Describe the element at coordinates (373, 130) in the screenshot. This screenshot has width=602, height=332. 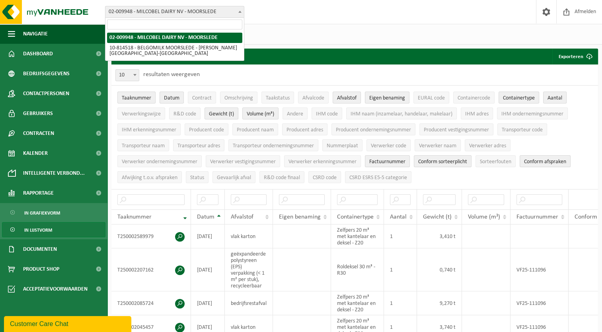
I see `span: Producent ondernemingsnummer` at that location.